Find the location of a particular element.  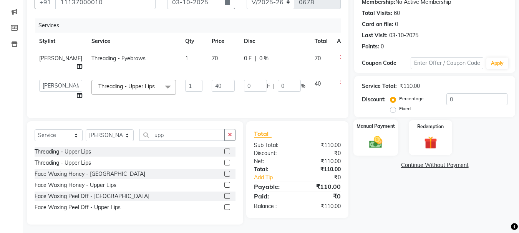

button: Apply is located at coordinates (497, 63).